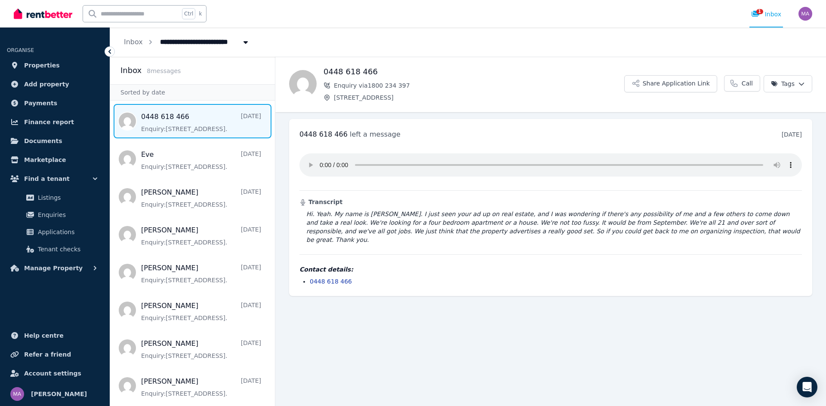 Image resolution: width=826 pixels, height=406 pixels. What do you see at coordinates (55, 65) in the screenshot?
I see `a: Properties` at bounding box center [55, 65].